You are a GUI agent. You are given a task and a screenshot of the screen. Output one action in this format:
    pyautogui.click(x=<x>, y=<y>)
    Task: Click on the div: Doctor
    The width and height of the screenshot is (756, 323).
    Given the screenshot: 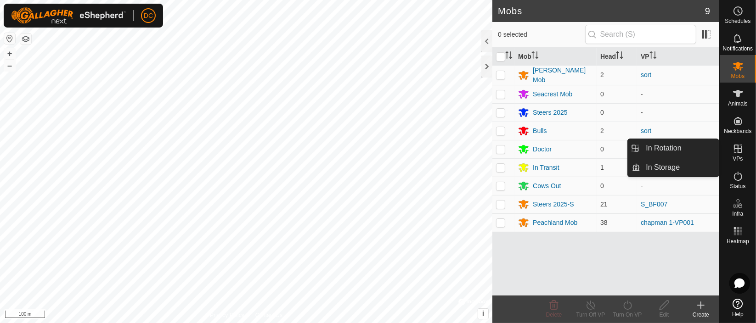 What is the action you would take?
    pyautogui.click(x=542, y=149)
    